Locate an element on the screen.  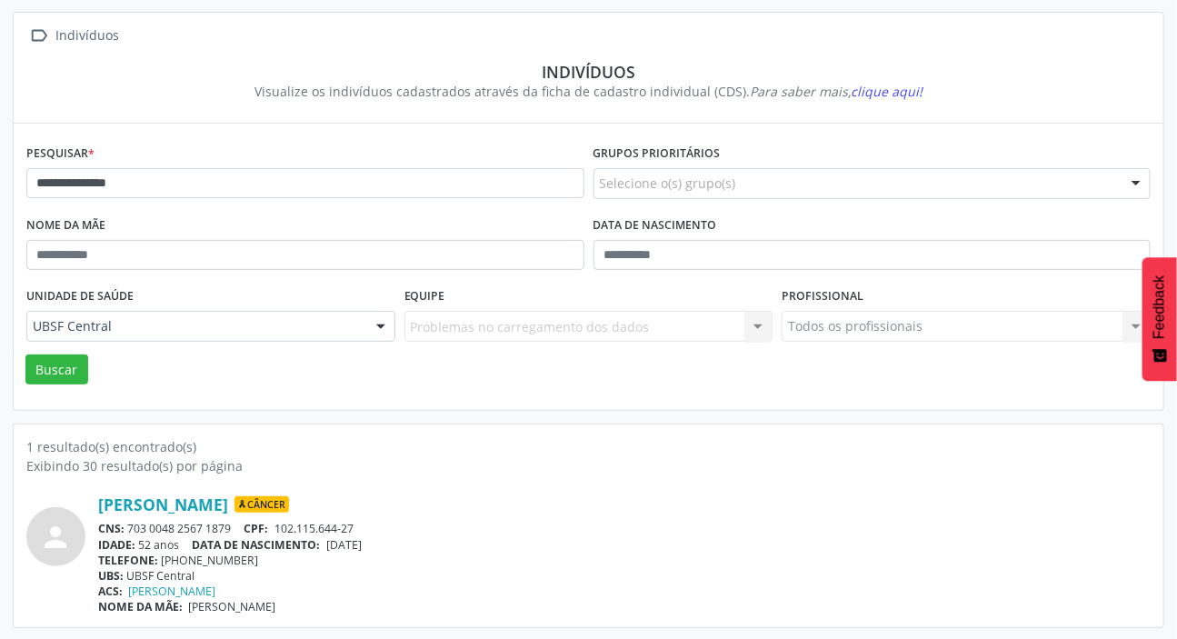
span: Selecione o(s) grupo(s) is located at coordinates (668, 183).